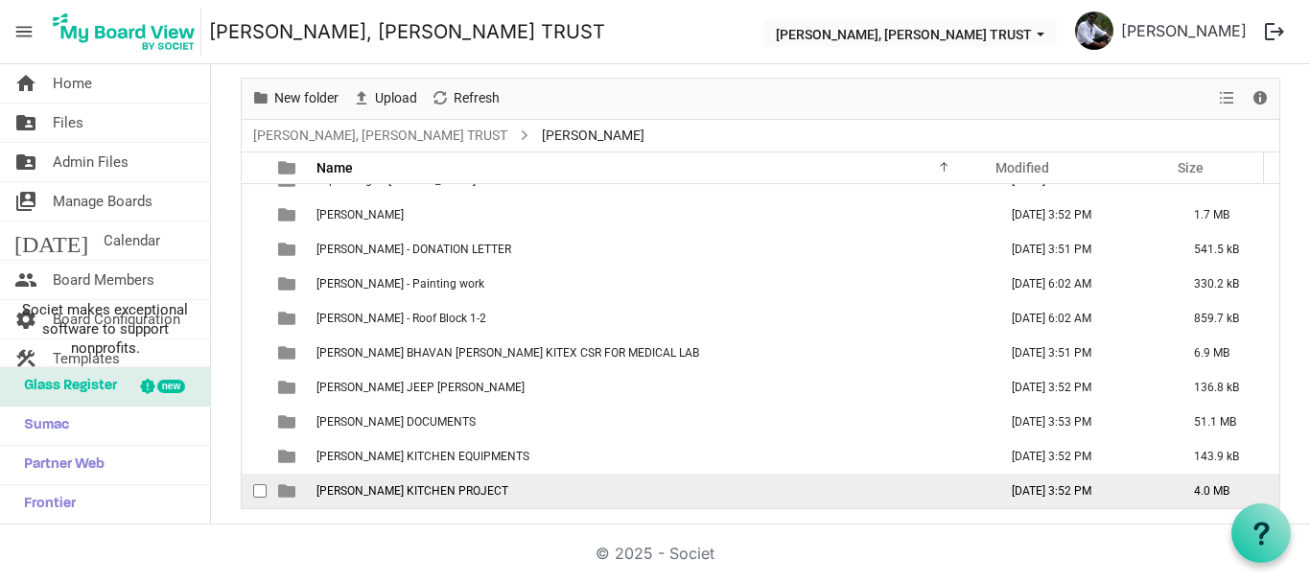 The image size is (1310, 582). Describe the element at coordinates (1261, 98) in the screenshot. I see `button: Details` at that location.